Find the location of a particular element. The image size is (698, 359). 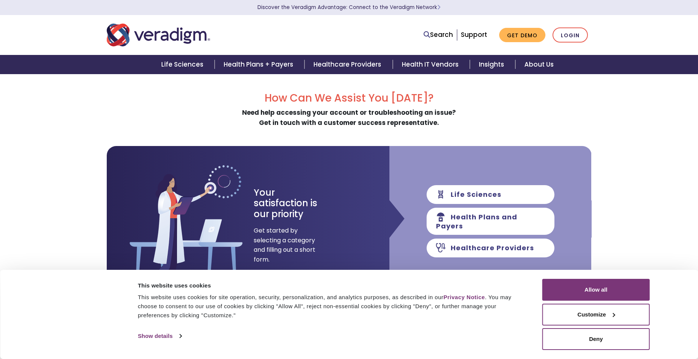

a: About Us is located at coordinates (539, 64).